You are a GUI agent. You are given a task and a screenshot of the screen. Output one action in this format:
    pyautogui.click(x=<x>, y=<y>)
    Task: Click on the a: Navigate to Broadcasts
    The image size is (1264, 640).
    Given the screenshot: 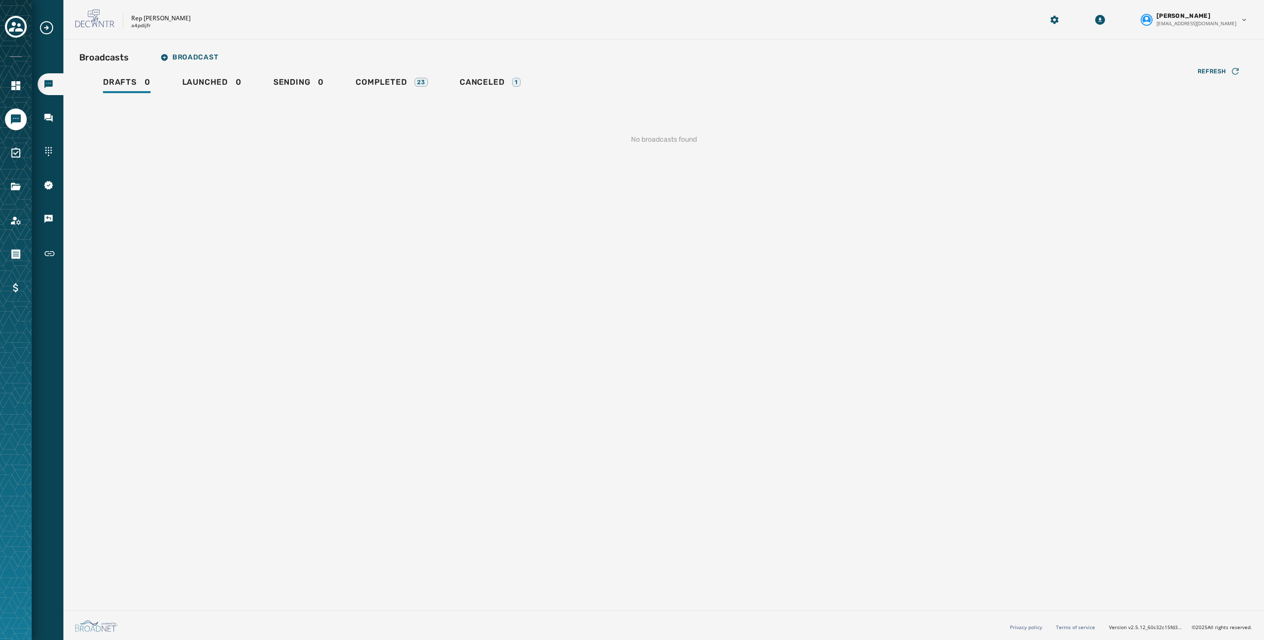 What is the action you would take?
    pyautogui.click(x=51, y=84)
    